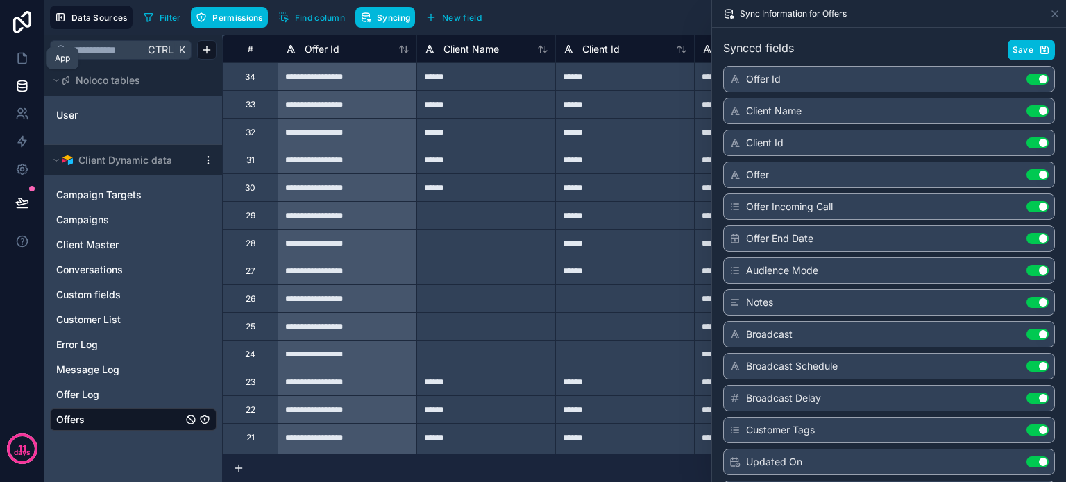 Image resolution: width=1066 pixels, height=482 pixels. I want to click on span: Offer End Date, so click(779, 239).